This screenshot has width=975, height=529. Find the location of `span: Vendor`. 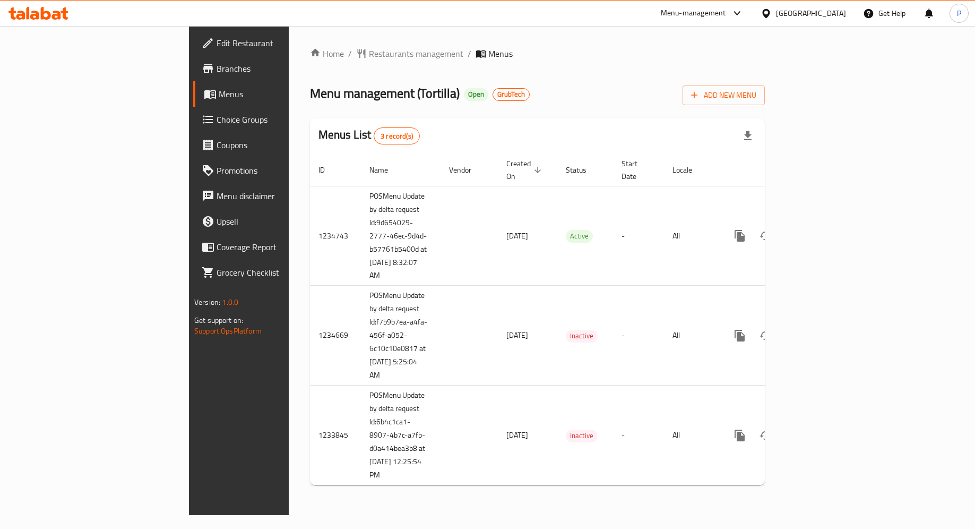

span: Vendor is located at coordinates (467, 170).